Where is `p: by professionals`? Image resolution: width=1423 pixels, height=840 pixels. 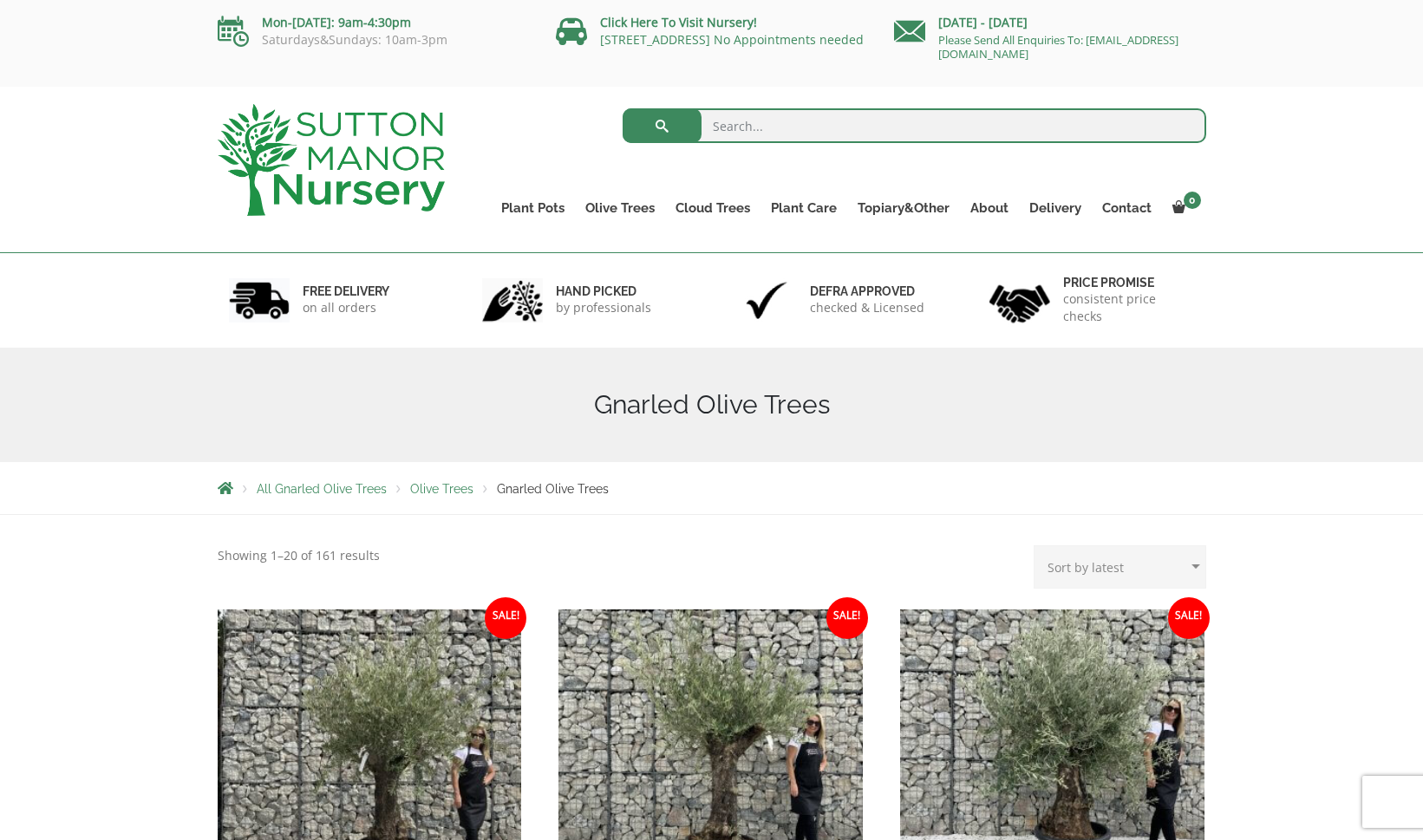 p: by professionals is located at coordinates (604, 308).